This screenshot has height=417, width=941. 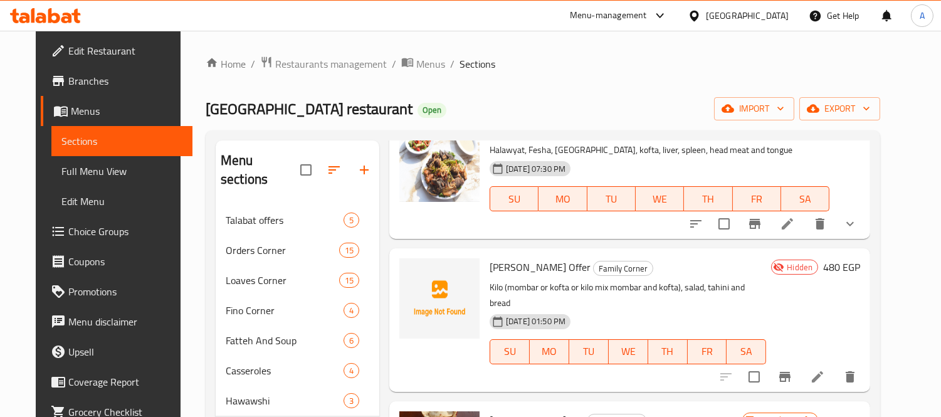 What do you see at coordinates (125, 262) in the screenshot?
I see `span: Coupons` at bounding box center [125, 262].